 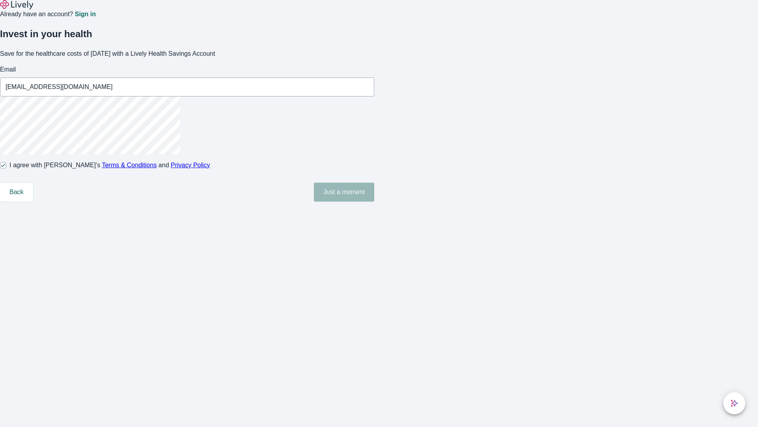 I want to click on a: Privacy Policy, so click(x=191, y=165).